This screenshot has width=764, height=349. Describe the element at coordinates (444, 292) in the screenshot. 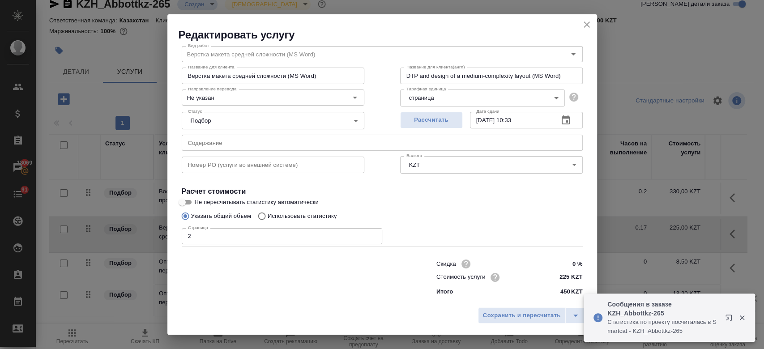

I see `p: Итого` at that location.